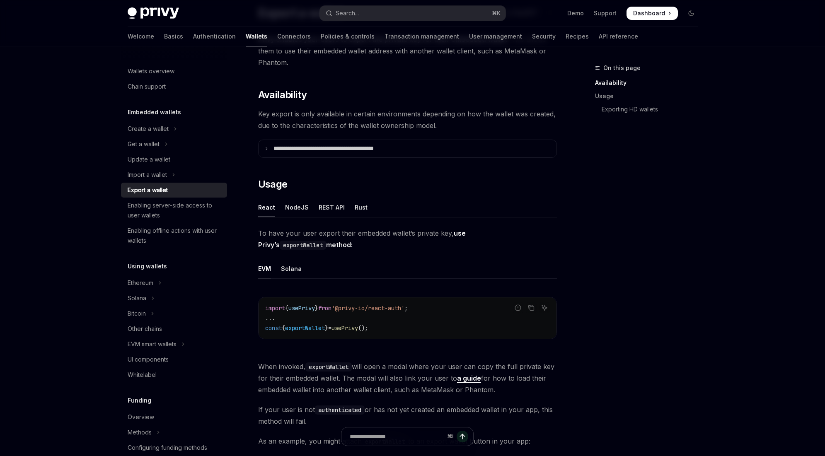 The height and width of the screenshot is (456, 825). What do you see at coordinates (650, 96) in the screenshot?
I see `a: Usage` at bounding box center [650, 96].